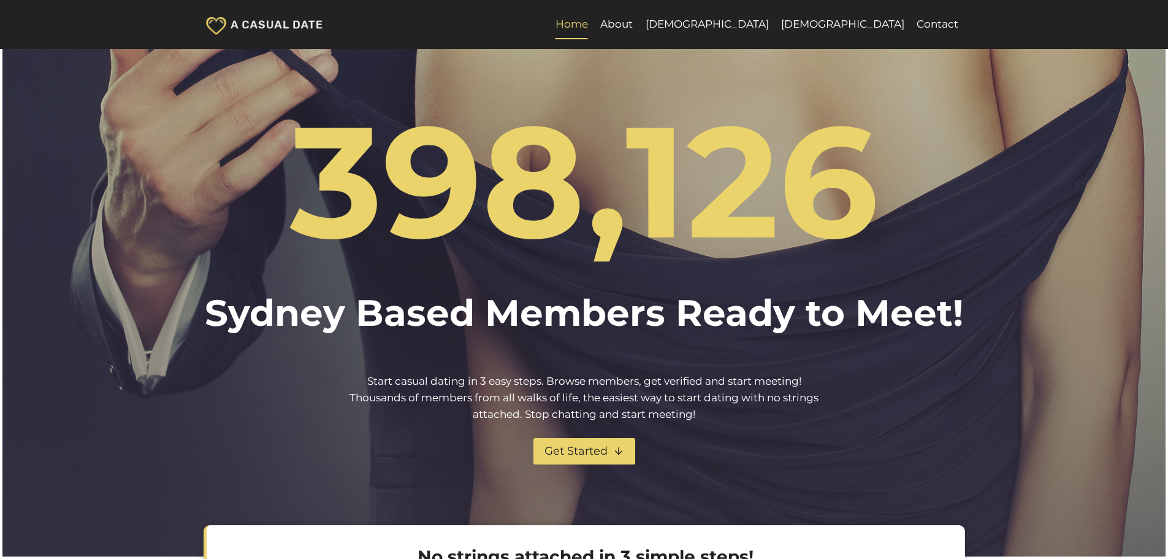 This screenshot has height=559, width=1168. I want to click on h1: 398,126, so click(585, 182).